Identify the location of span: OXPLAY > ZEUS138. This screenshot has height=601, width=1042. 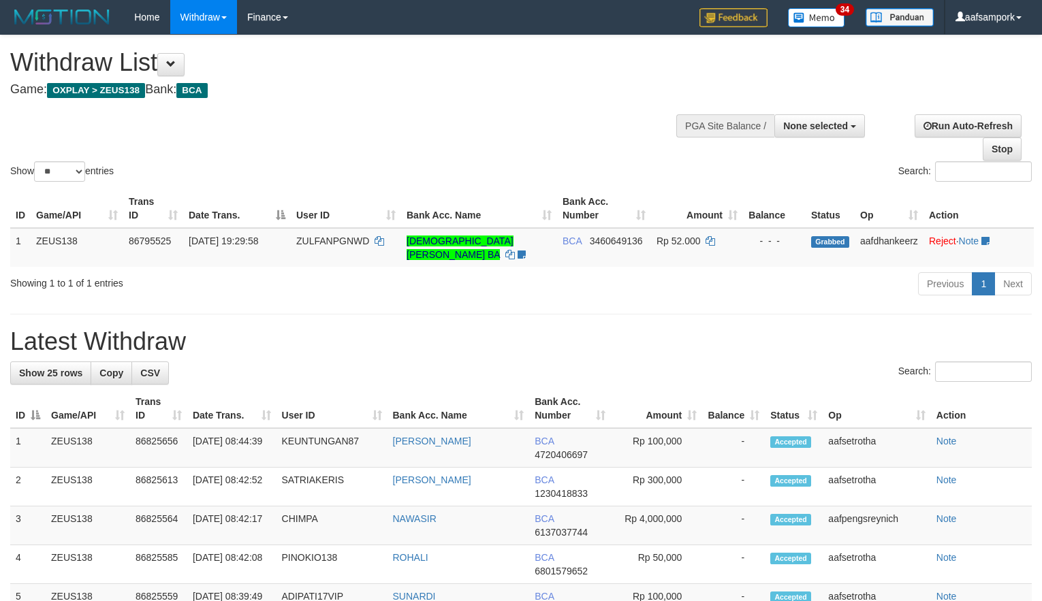
(96, 91).